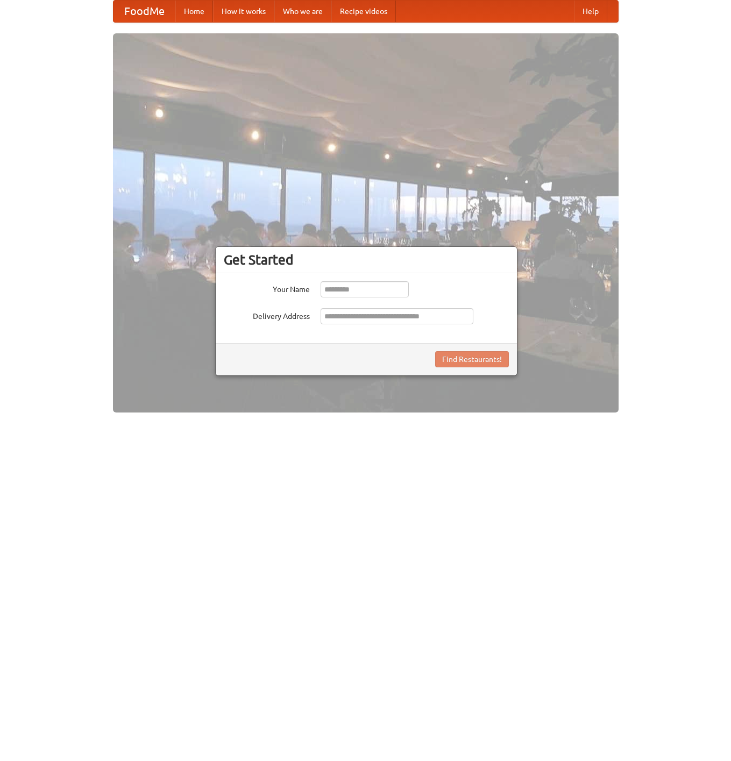 This screenshot has height=761, width=731. I want to click on button: Find Restaurants!, so click(472, 359).